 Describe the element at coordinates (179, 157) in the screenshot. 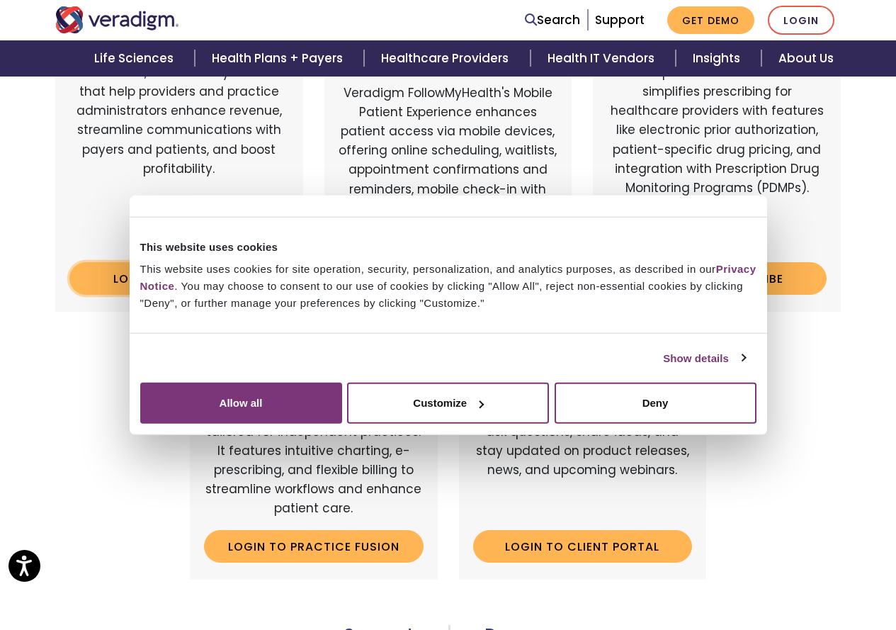

I see `p: Web-based, user-friendly solutions that help providers and practice administrators enhance revenu...` at that location.